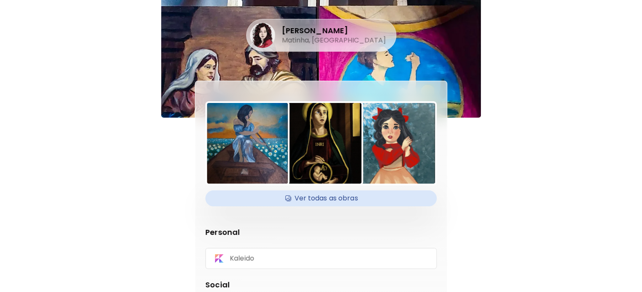 The height and width of the screenshot is (292, 642). Describe the element at coordinates (321, 198) in the screenshot. I see `div: AvailableVer todas as obras` at that location.